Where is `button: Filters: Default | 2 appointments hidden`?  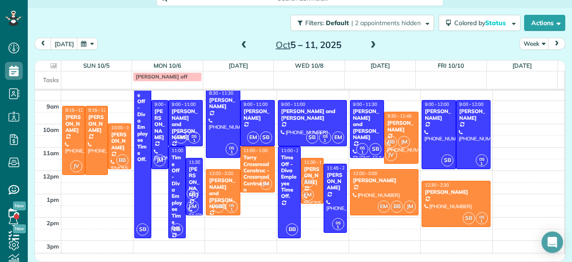
button: Filters: Default | 2 appointments hidden is located at coordinates (362, 23).